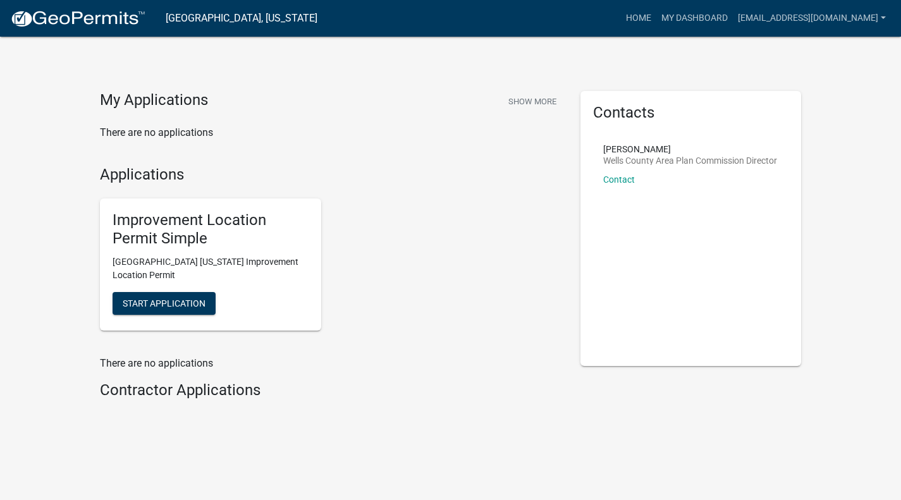 The width and height of the screenshot is (901, 500). I want to click on button: Start Application, so click(164, 303).